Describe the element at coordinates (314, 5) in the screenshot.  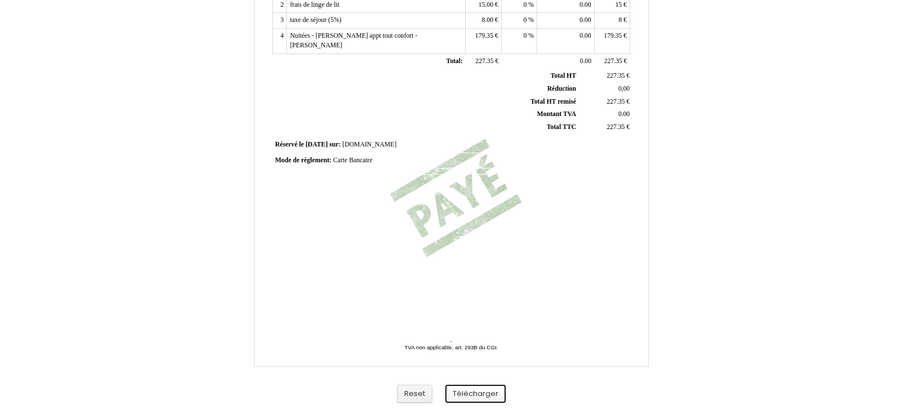
I see `span: frais de linge de lit` at that location.